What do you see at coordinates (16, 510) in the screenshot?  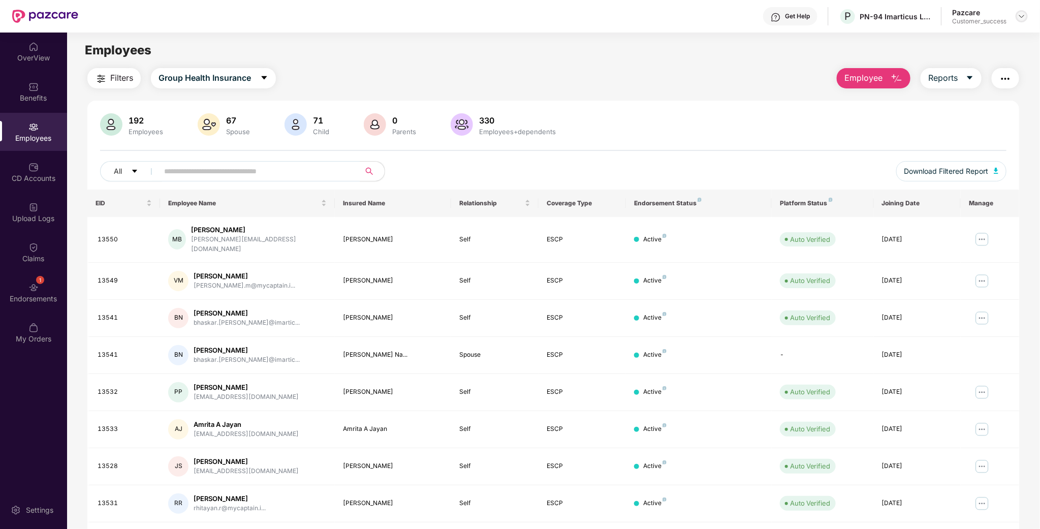 I see `img: svg+xml;base64,PHN2ZyBpZD0iU2V0dGluZy0yMHgyMCIgeG1sbnM9Imh0dHA6Ly93d3cudzMub3JnLzIwMDAvc3ZnIiB3aW...` at bounding box center [16, 510].